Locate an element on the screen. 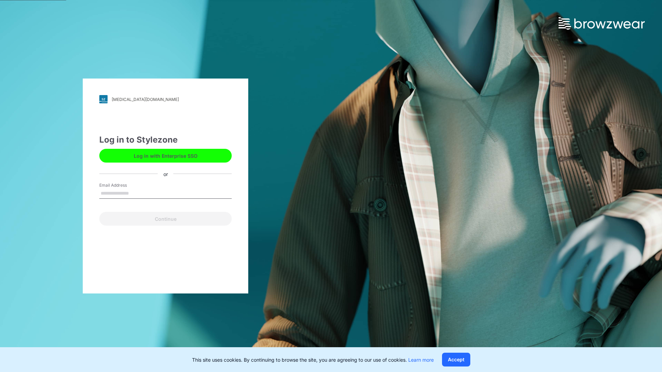 This screenshot has height=372, width=662. button: Log in with Enterprise SSO is located at coordinates (165, 156).